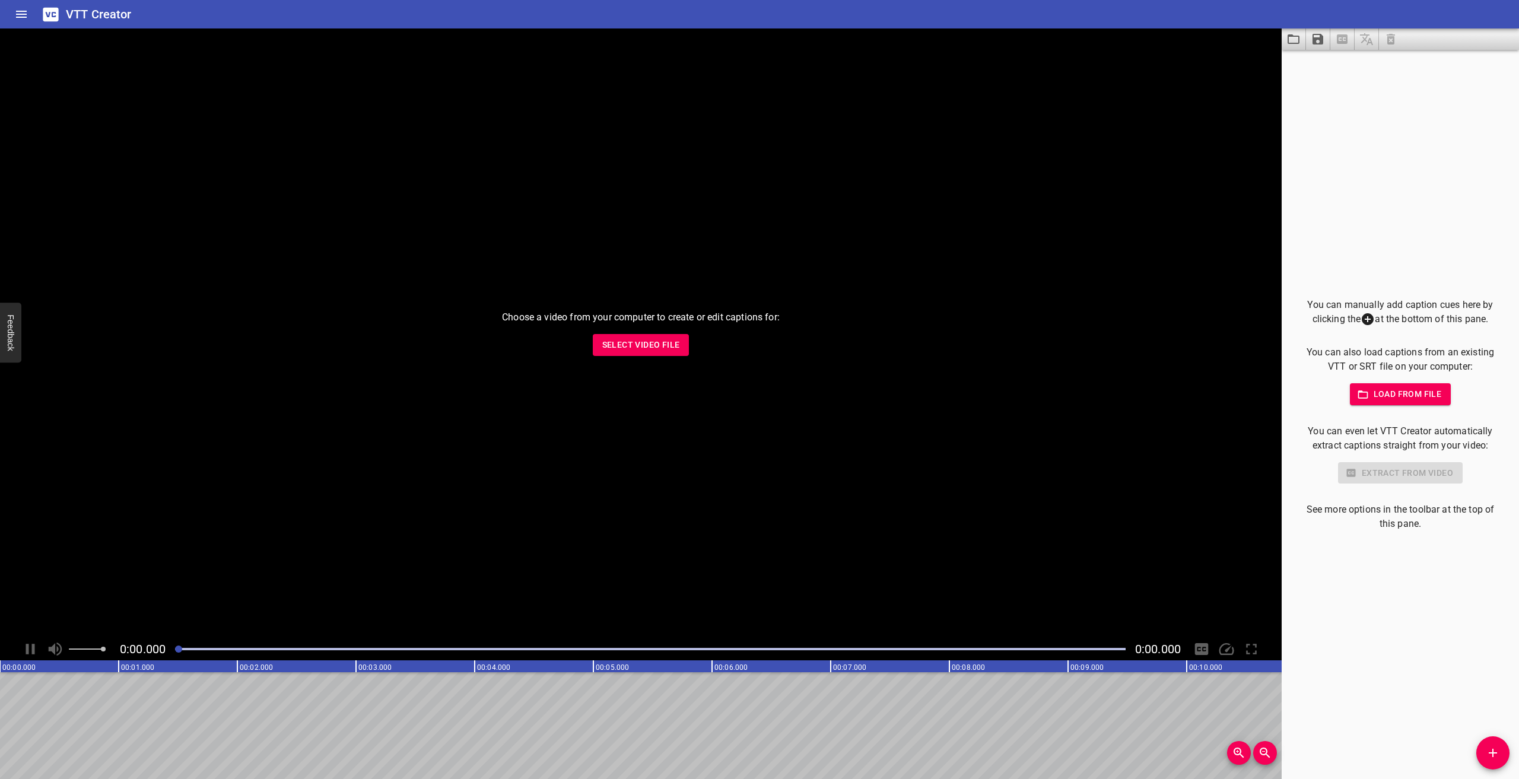 Image resolution: width=1519 pixels, height=779 pixels. Describe the element at coordinates (494, 667) in the screenshot. I see `text: 00:04.000` at that location.